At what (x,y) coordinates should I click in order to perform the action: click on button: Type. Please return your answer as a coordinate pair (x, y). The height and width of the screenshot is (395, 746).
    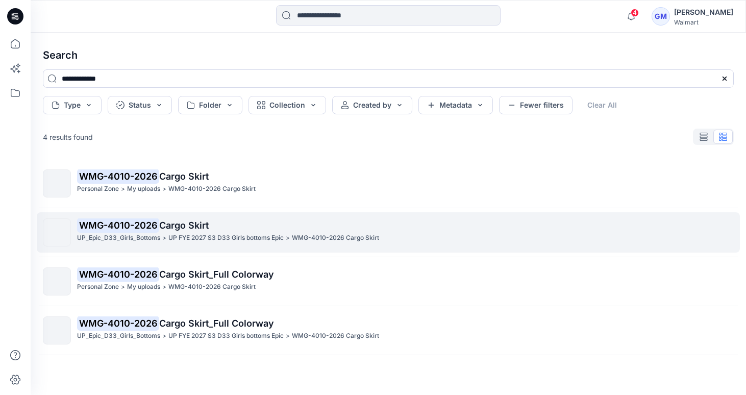
    Looking at the image, I should click on (72, 105).